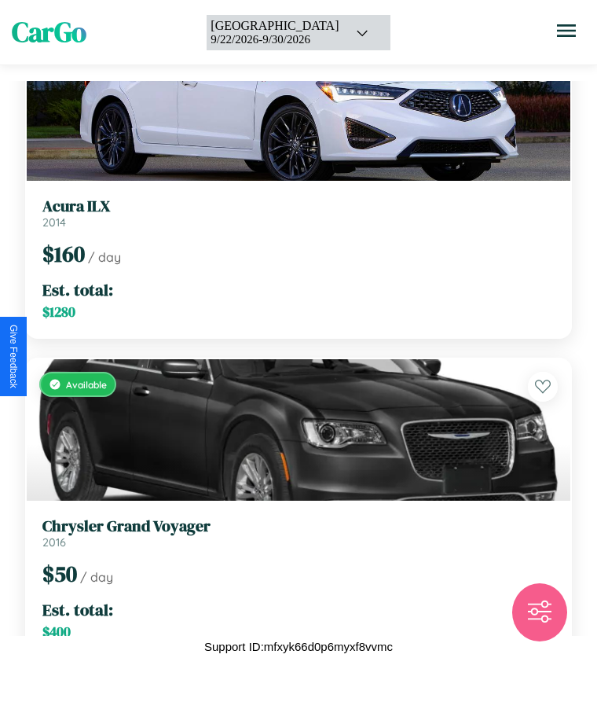 This screenshot has height=713, width=597. What do you see at coordinates (299, 646) in the screenshot?
I see `p: Support ID: mfxyk66d0p6myxf8vvmc` at bounding box center [299, 646].